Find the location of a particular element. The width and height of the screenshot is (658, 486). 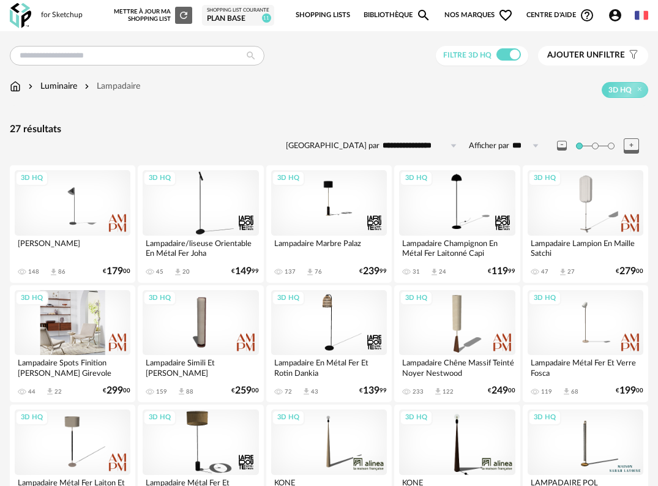

div: 31 is located at coordinates (416, 272).